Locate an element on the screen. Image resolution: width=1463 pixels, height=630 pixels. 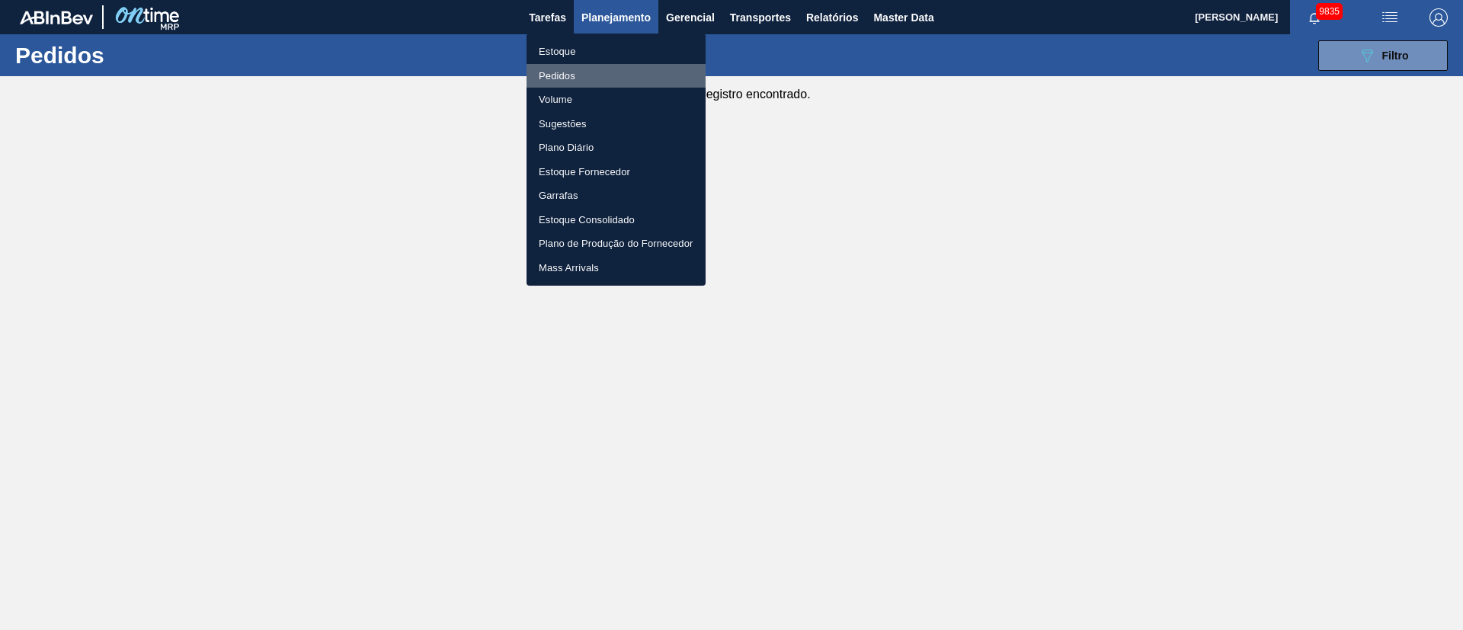
a: Mass Arrivals is located at coordinates (616, 268).